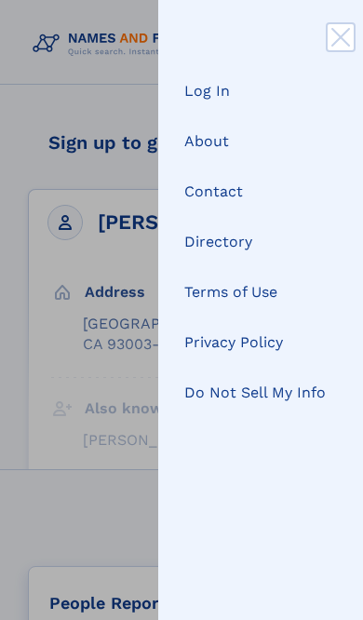 The width and height of the screenshot is (363, 620). What do you see at coordinates (231, 291) in the screenshot?
I see `a: Terms of Use` at bounding box center [231, 291].